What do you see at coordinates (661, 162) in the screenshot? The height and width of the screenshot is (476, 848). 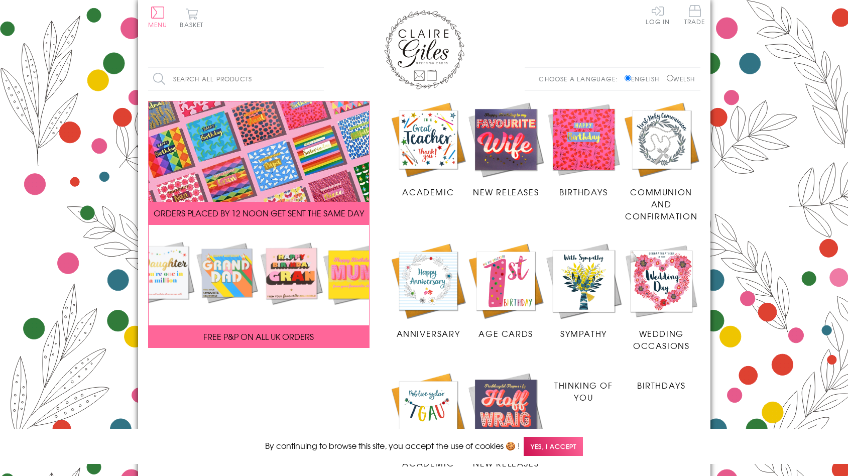 I see `a: Communion and Confirmation` at bounding box center [661, 162].